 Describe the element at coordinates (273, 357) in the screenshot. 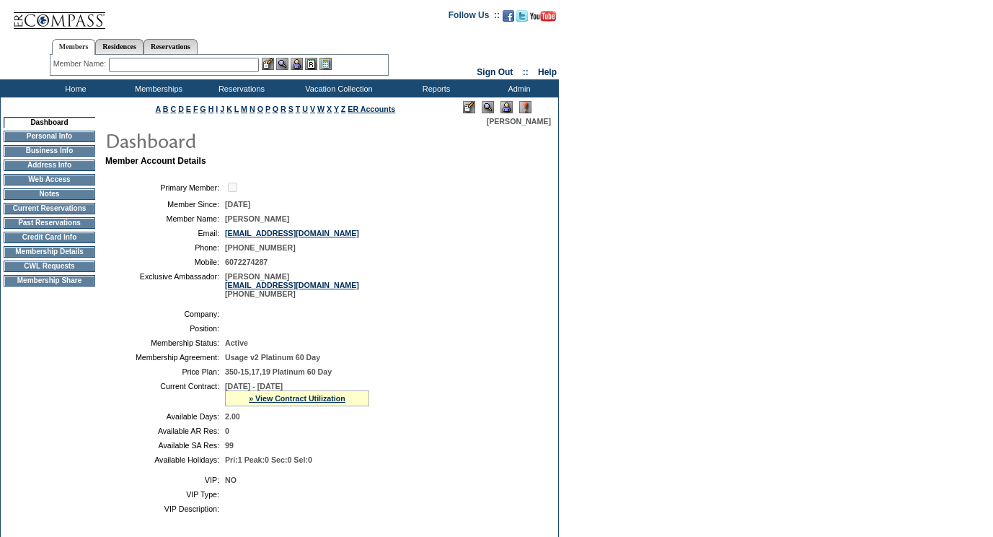

I see `span: Usage v2 Platinum 60 Day` at that location.